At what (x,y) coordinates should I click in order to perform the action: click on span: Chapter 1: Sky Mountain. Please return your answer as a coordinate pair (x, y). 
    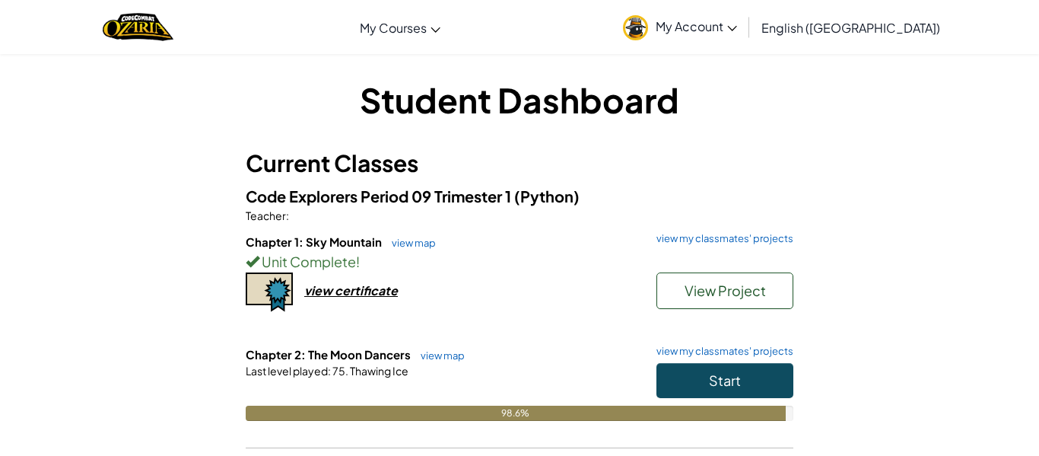
    Looking at the image, I should click on (315, 241).